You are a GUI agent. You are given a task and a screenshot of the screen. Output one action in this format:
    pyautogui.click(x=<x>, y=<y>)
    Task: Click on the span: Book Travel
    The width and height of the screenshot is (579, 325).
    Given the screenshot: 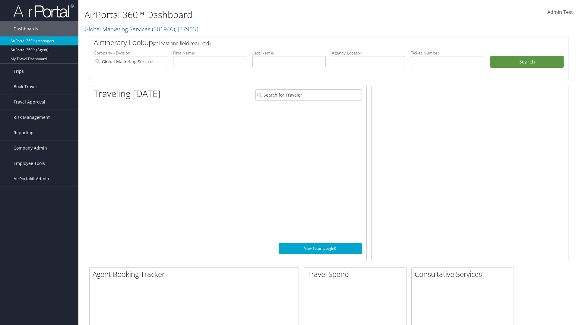 What is the action you would take?
    pyautogui.click(x=25, y=87)
    